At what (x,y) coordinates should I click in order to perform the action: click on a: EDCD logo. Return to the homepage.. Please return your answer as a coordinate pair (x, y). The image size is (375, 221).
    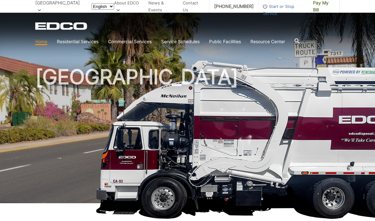
    Looking at the image, I should click on (62, 26).